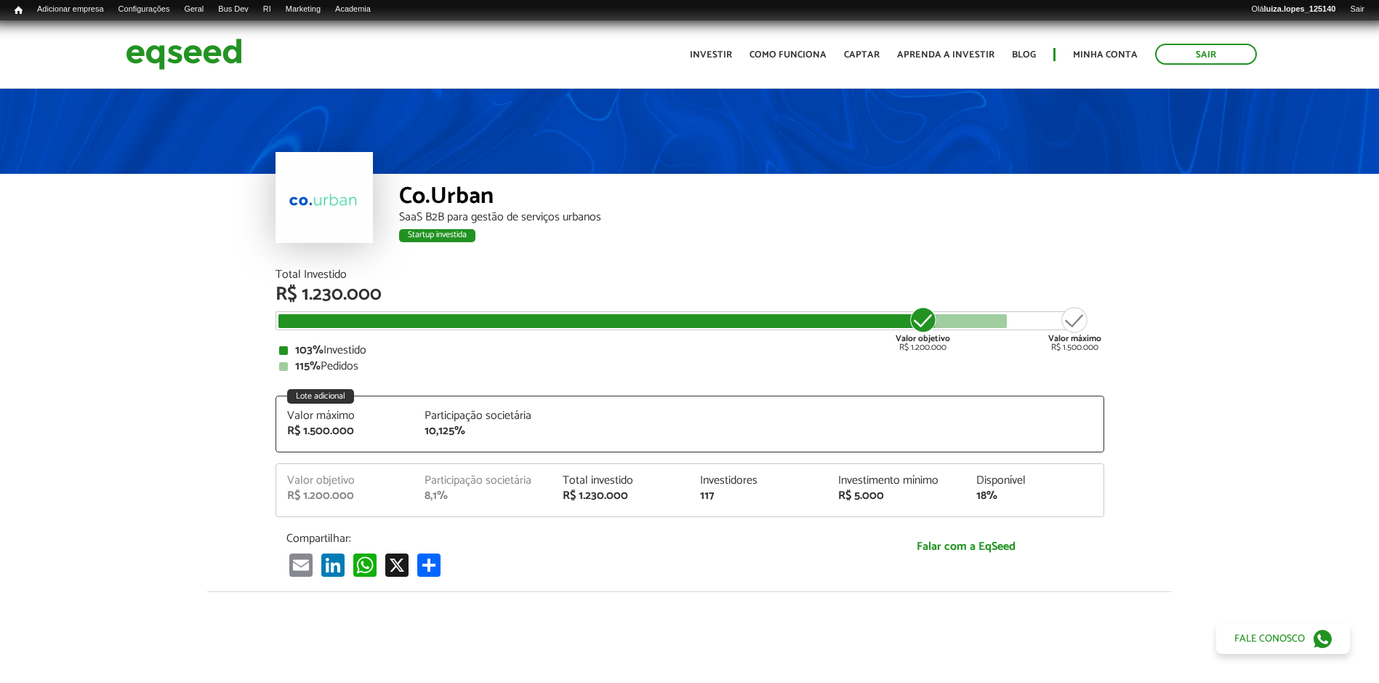  Describe the element at coordinates (758, 481) in the screenshot. I see `div: Investidores` at that location.